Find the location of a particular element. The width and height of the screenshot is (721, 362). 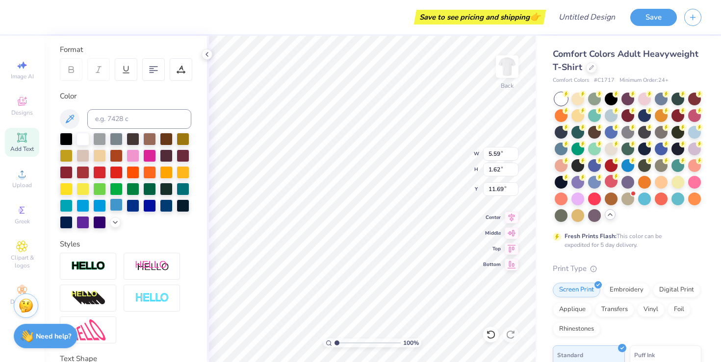

span: Middle is located at coordinates (492, 233).